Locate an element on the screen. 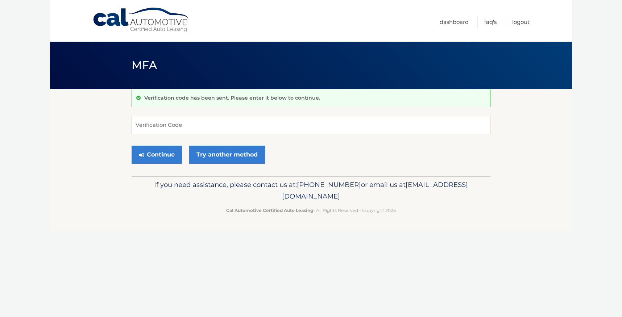 The image size is (622, 317). p: Verification code has been sent. Please enter it below to continue. is located at coordinates (232, 98).